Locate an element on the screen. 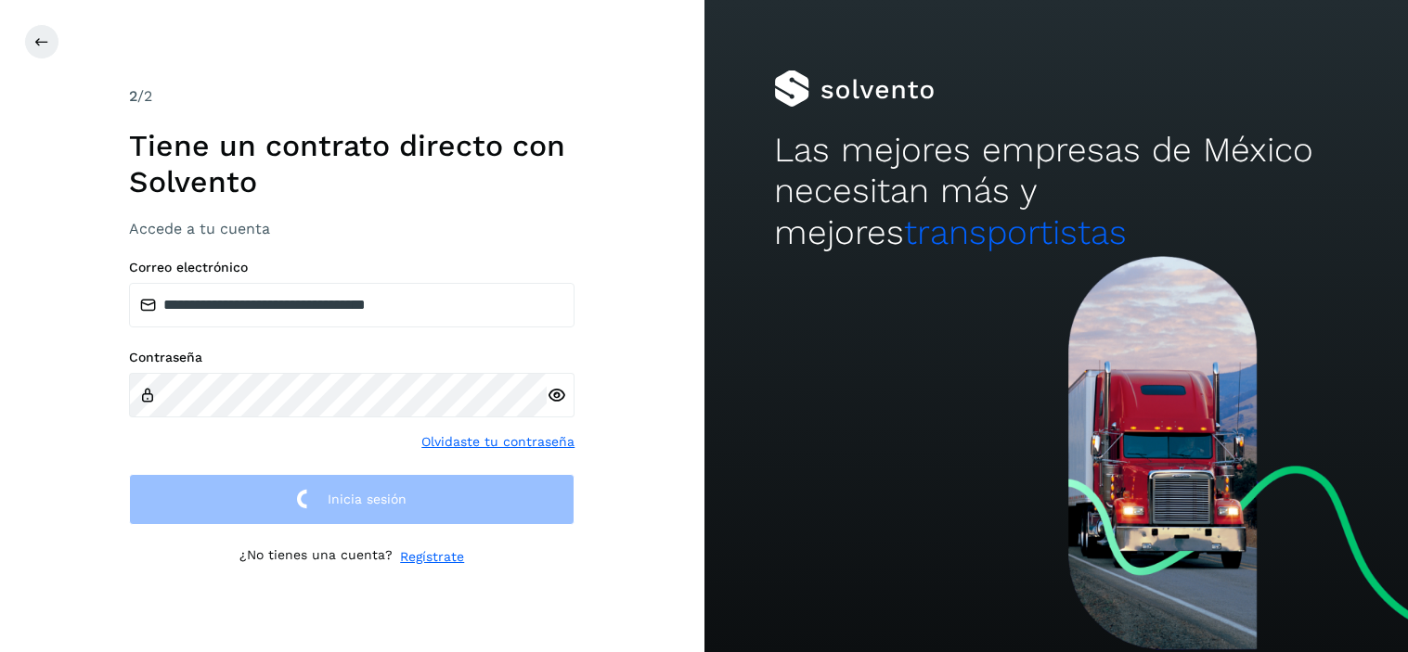 Image resolution: width=1408 pixels, height=652 pixels. h2: Las mejores empresas de México necesitan más y mejores is located at coordinates (1055, 191).